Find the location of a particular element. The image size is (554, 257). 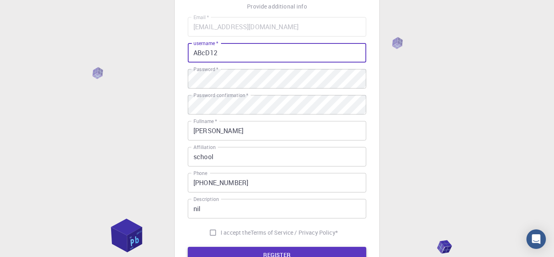

label: username is located at coordinates (206, 43).